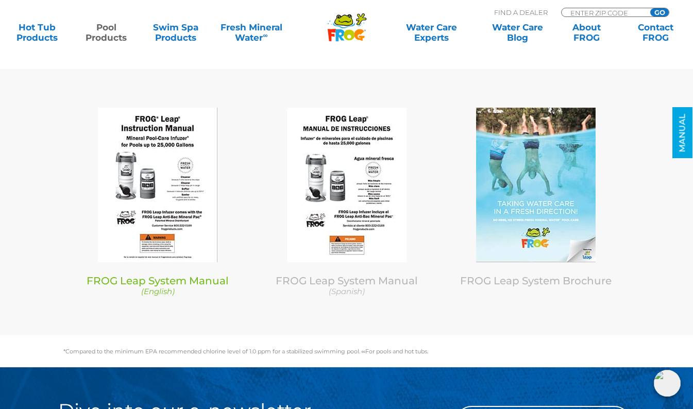 The height and width of the screenshot is (409, 693). What do you see at coordinates (106, 32) in the screenshot?
I see `a: PoolProducts` at bounding box center [106, 32].